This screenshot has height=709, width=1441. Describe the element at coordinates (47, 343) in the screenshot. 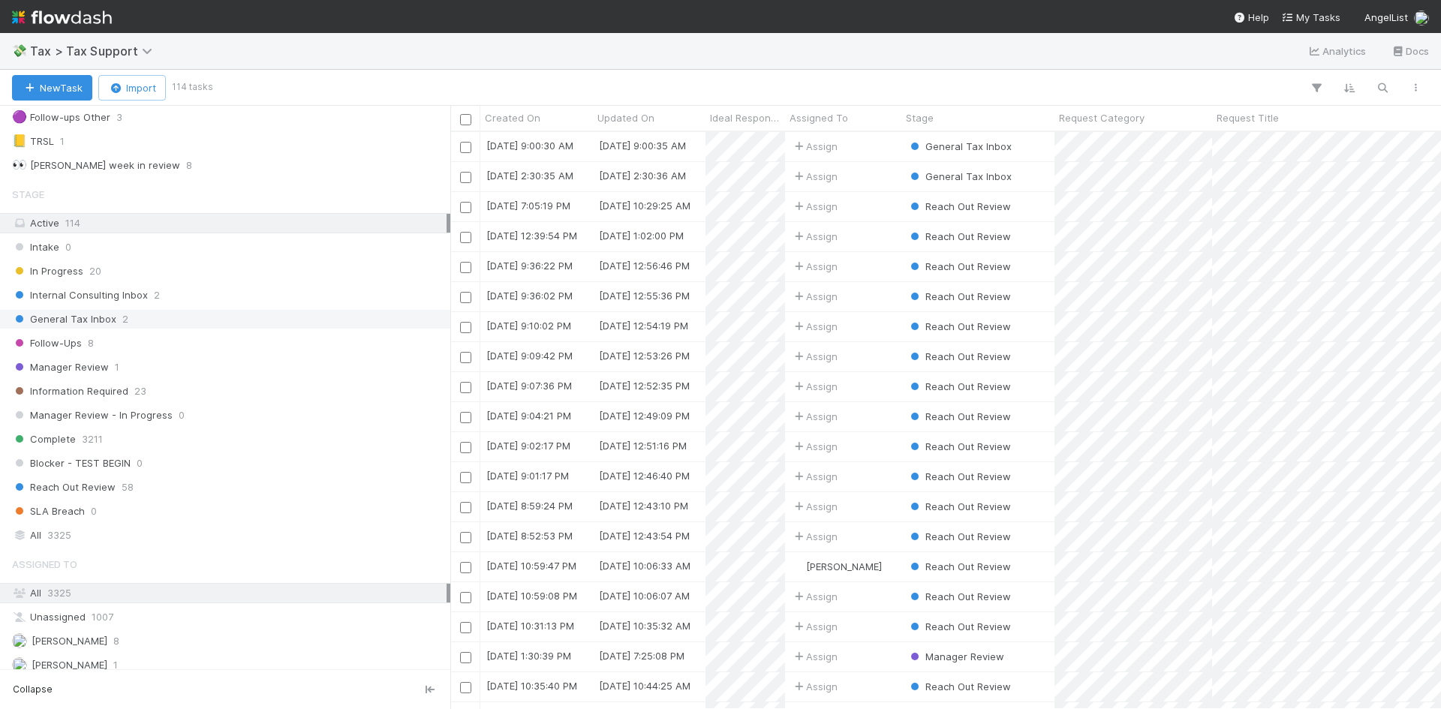

I see `span: Follow-Ups` at that location.